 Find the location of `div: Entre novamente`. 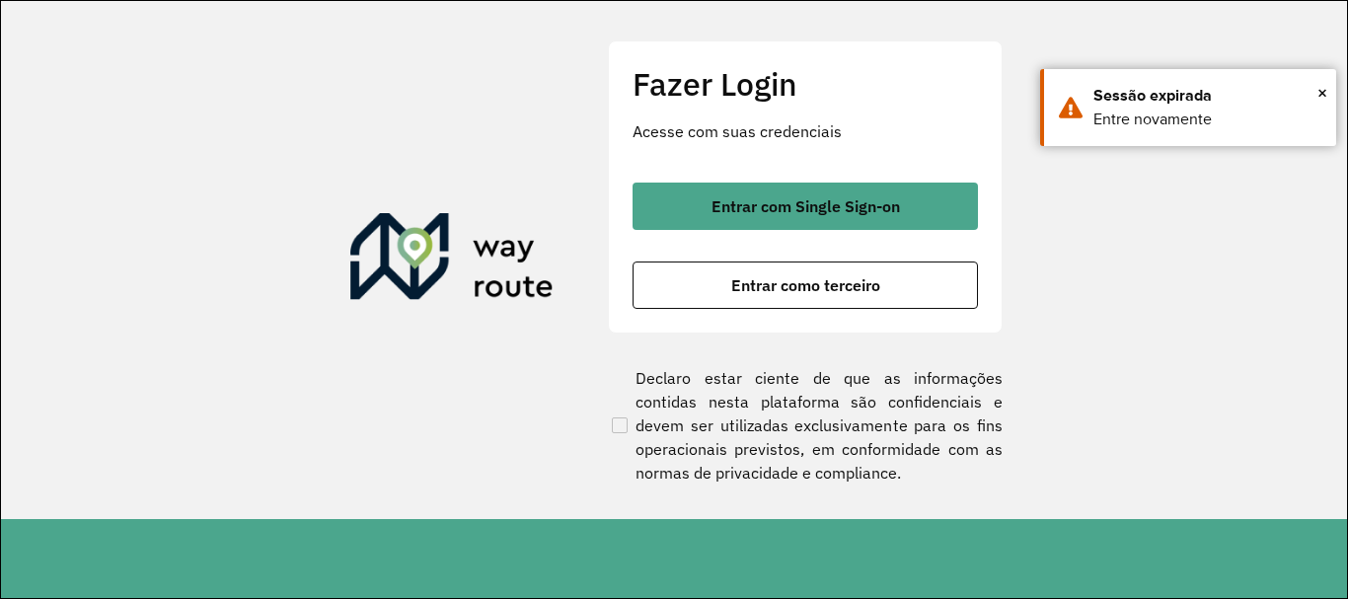

div: Entre novamente is located at coordinates (1207, 119).